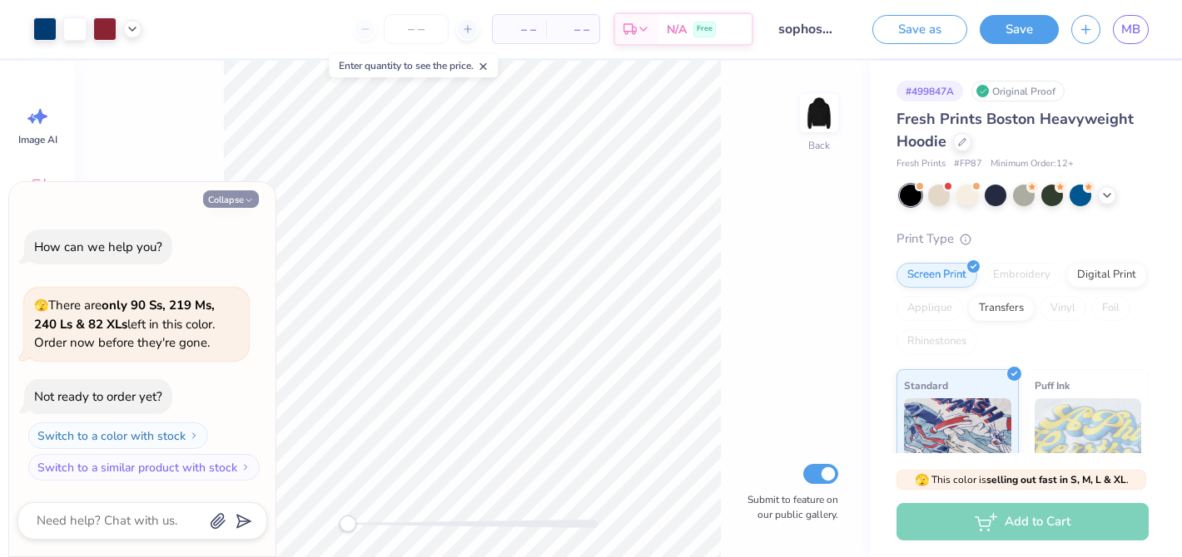  I want to click on button: Switch to a similar product with stock, so click(144, 468).